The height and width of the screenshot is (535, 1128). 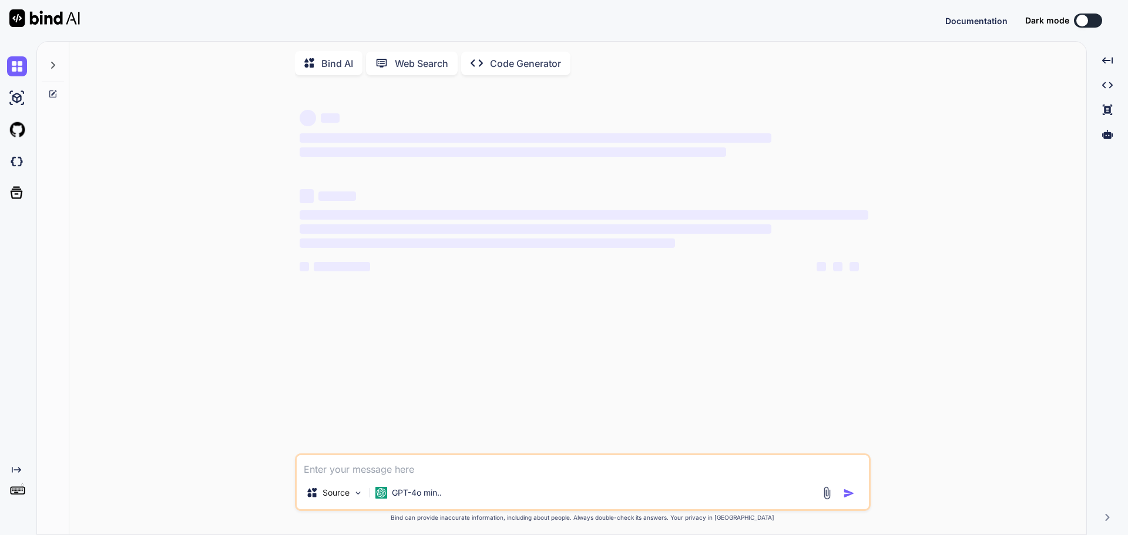 What do you see at coordinates (417, 493) in the screenshot?
I see `p: GPT-4o min..` at bounding box center [417, 493].